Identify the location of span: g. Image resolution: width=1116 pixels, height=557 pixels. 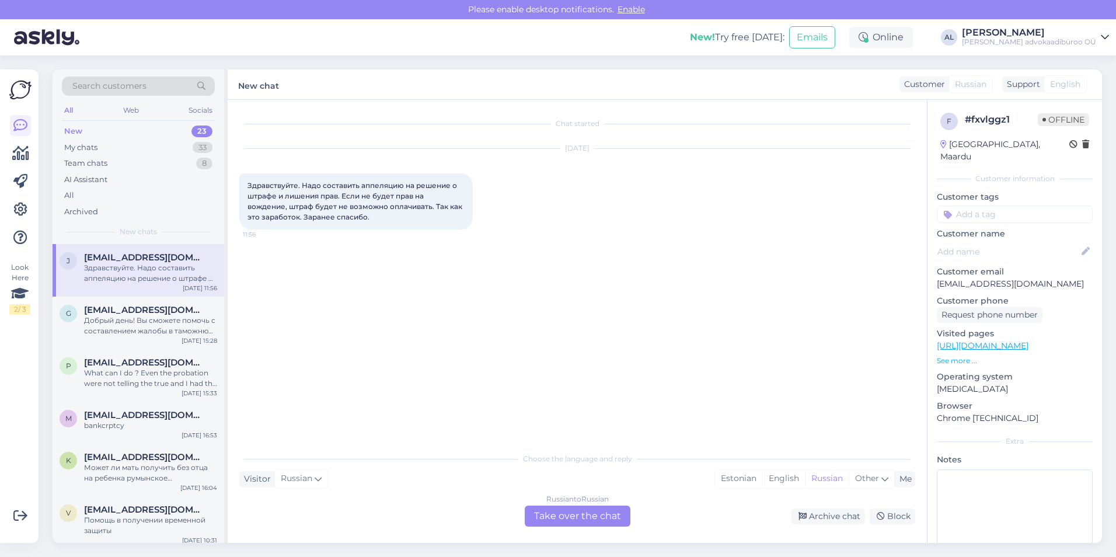
(68, 313).